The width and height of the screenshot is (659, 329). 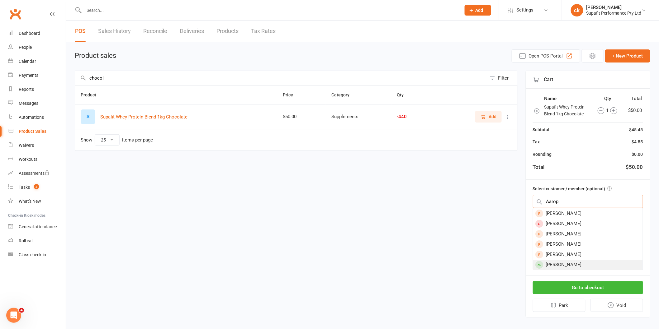 I want to click on div: -440, so click(x=412, y=117).